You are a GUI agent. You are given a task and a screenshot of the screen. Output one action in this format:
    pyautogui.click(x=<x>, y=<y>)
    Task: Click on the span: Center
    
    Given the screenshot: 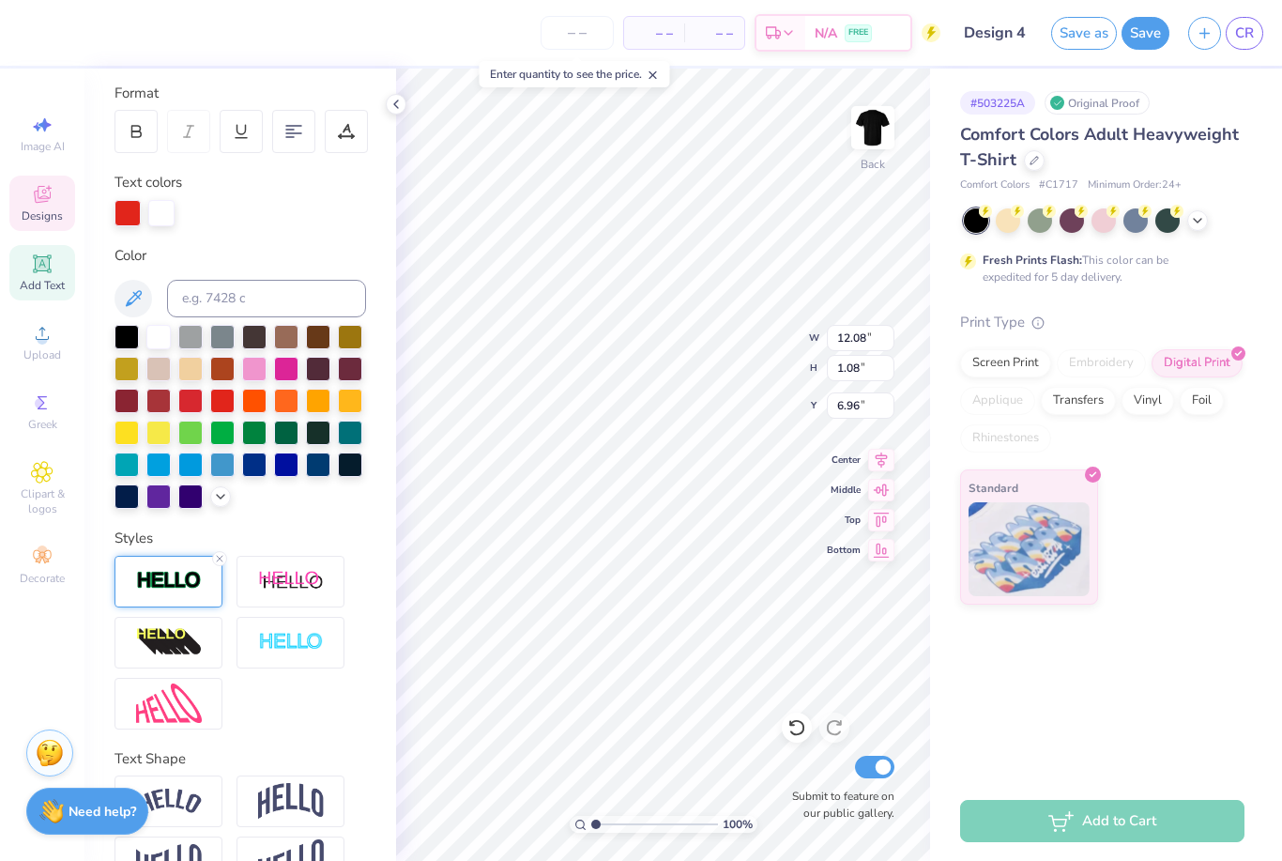 What is the action you would take?
    pyautogui.click(x=844, y=460)
    